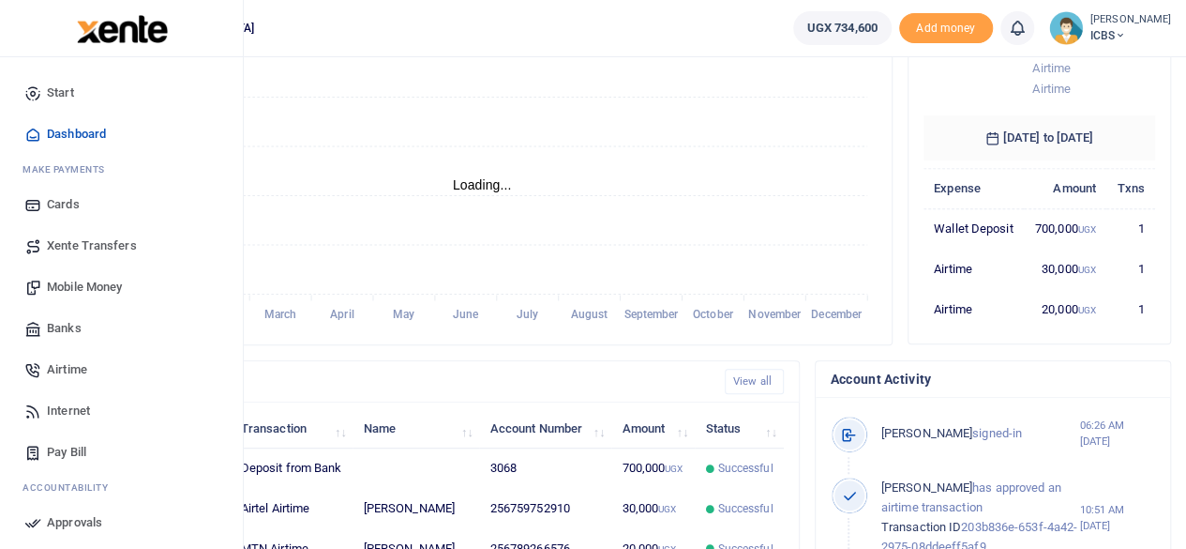 This screenshot has width=1186, height=549. Describe the element at coordinates (121, 287) in the screenshot. I see `a: Mobile Money` at that location.